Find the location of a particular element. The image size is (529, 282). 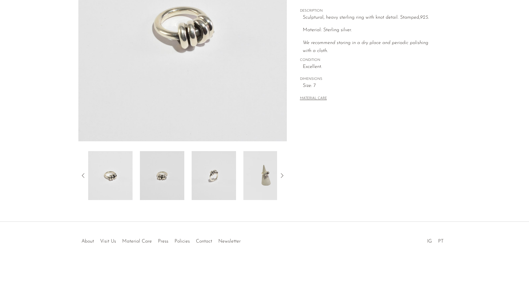

span: DESCRIPTION is located at coordinates (369, 11).